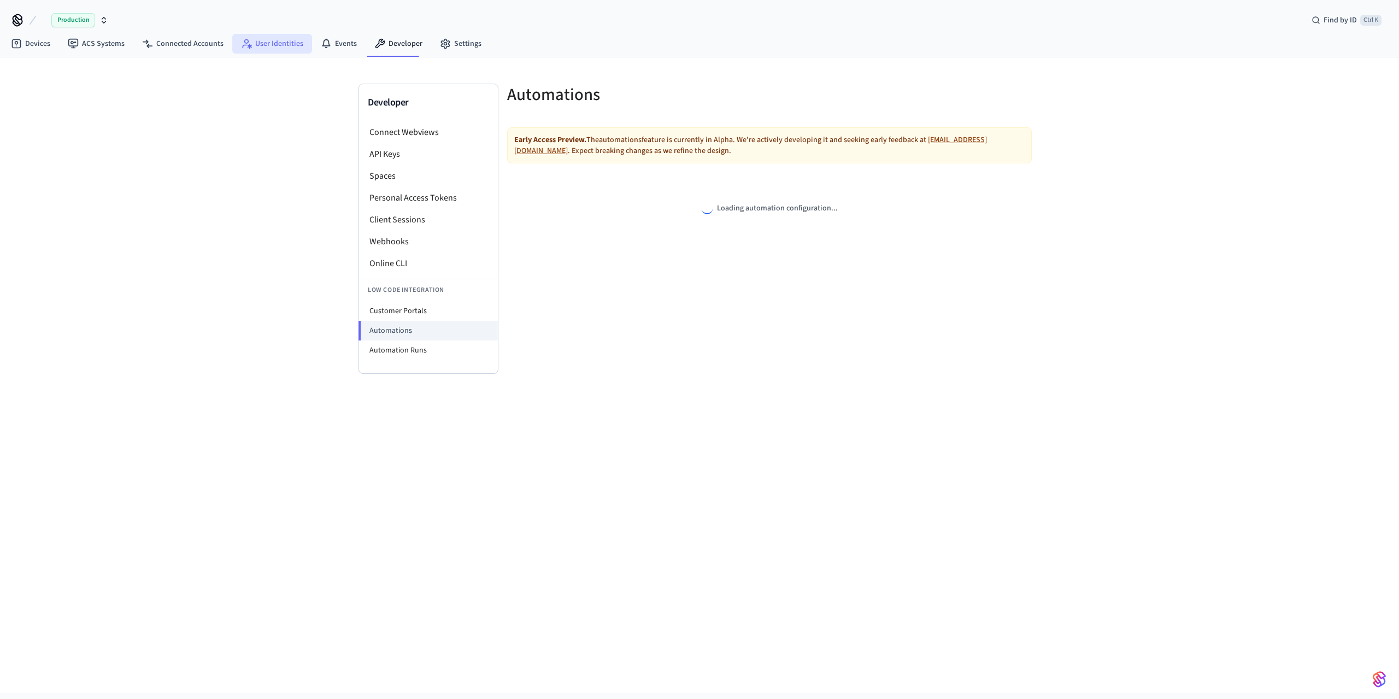 This screenshot has height=699, width=1399. What do you see at coordinates (31, 44) in the screenshot?
I see `a: Devices` at bounding box center [31, 44].